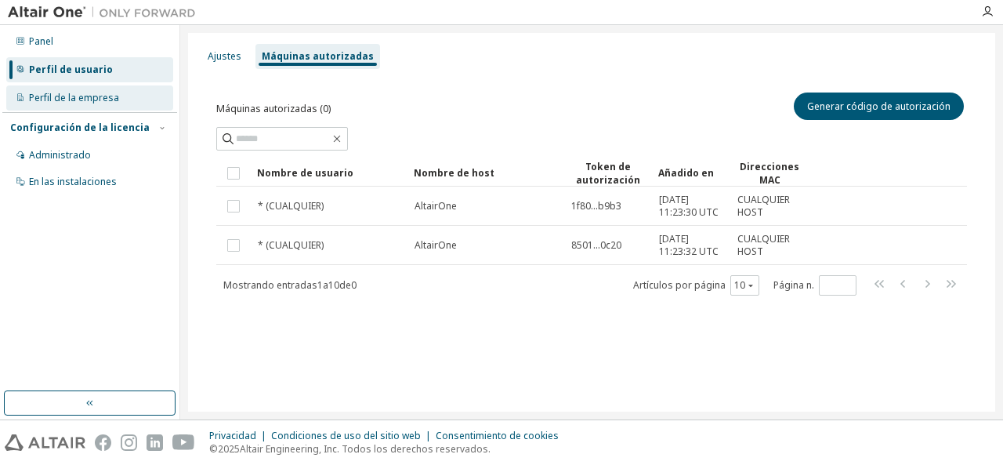  Describe the element at coordinates (270, 284) in the screenshot. I see `font: Mostrando entradas` at that location.